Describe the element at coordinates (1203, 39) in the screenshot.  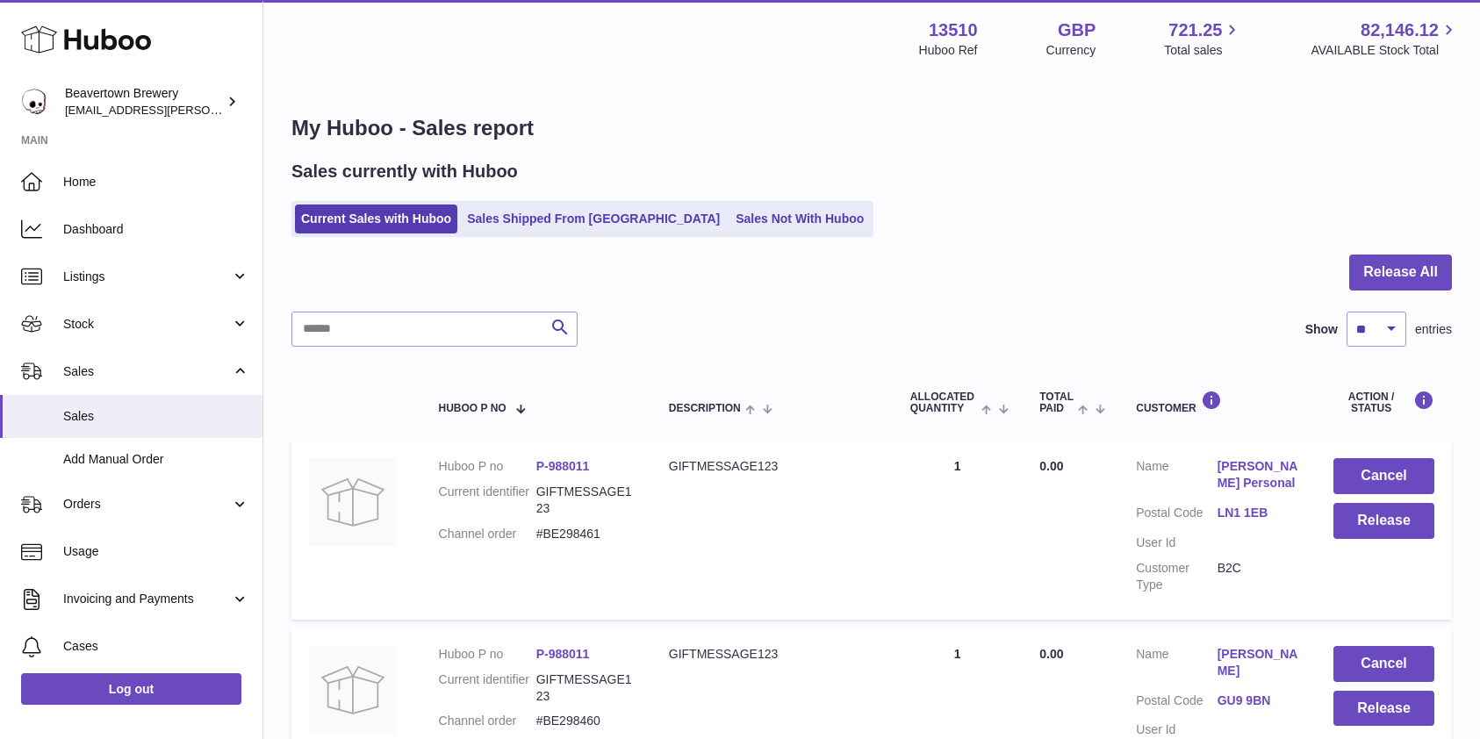
I see `a: 721.25 Total sales` at that location.